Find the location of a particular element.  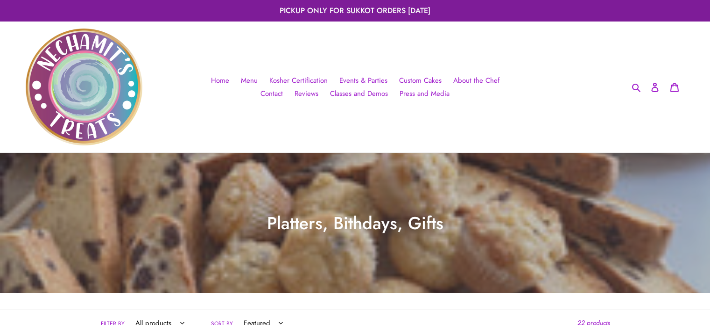

img: Nechamit&#39;s Treats is located at coordinates (84, 87).